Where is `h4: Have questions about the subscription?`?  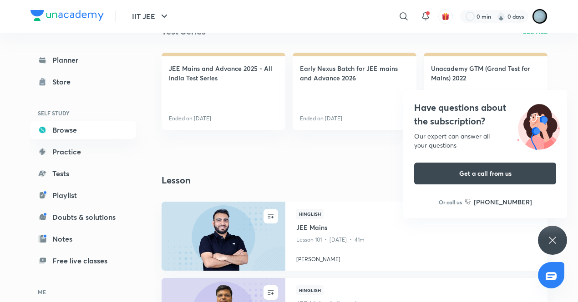
h4: Have questions about the subscription? is located at coordinates (485, 115).